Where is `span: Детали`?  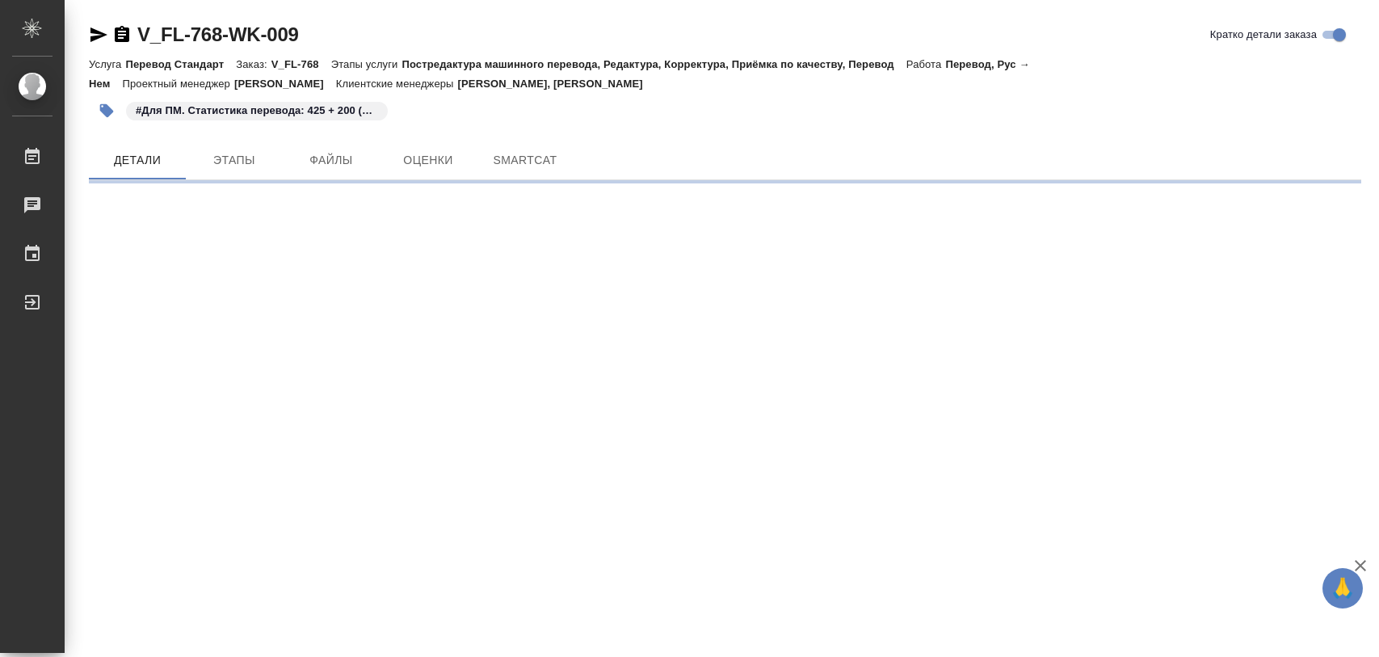
span: Детали is located at coordinates (137, 160).